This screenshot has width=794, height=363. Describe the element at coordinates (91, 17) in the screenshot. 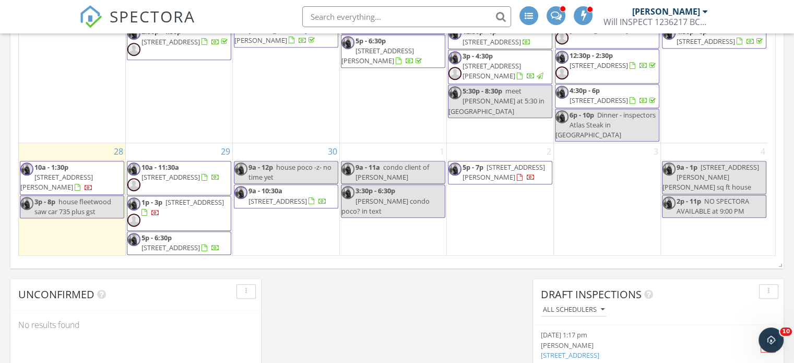

I see `img: The Best Home Inspection Software - Spectora` at that location.